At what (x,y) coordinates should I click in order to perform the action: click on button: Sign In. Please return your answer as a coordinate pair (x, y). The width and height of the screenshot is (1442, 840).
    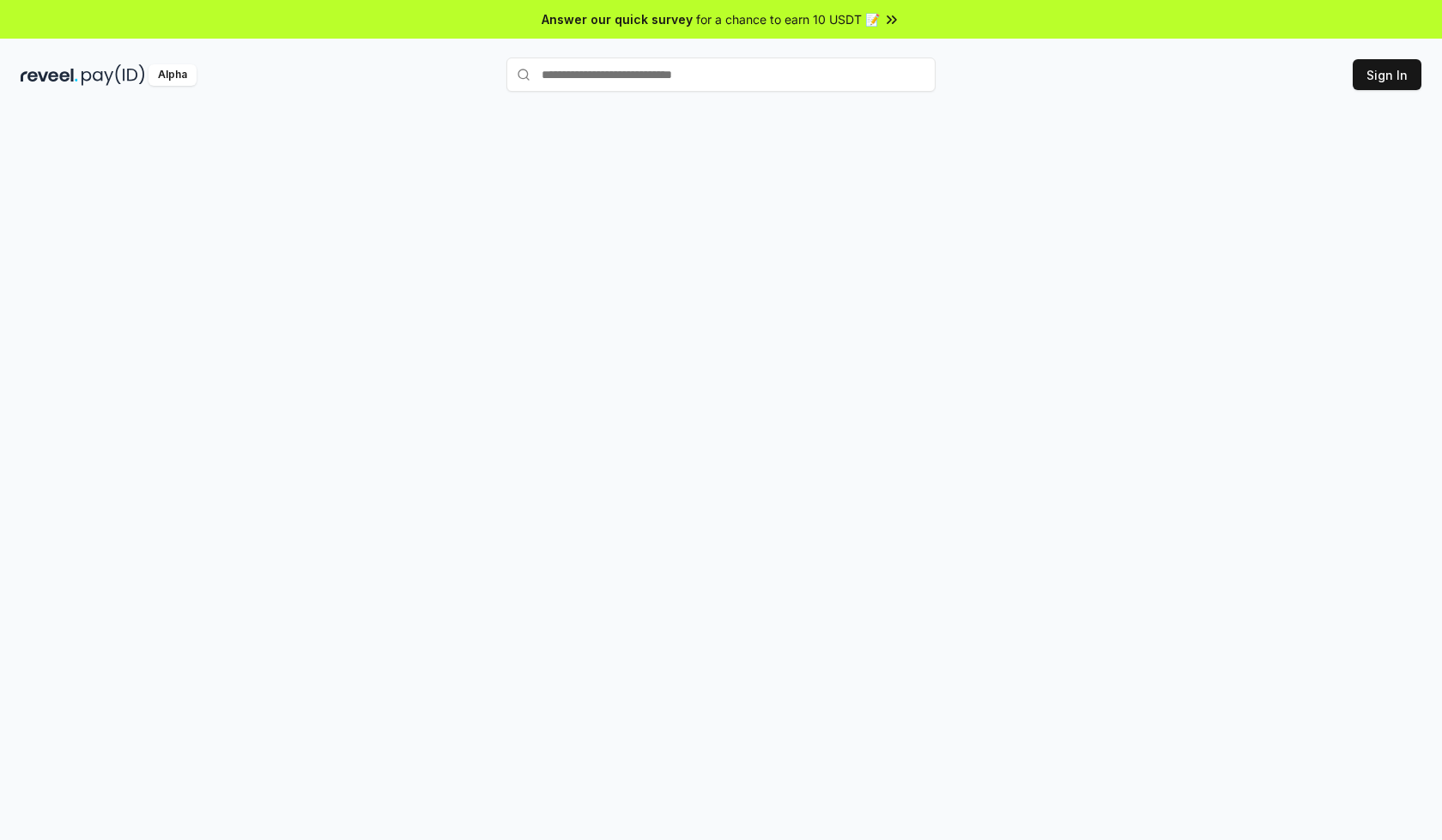
    Looking at the image, I should click on (1387, 75).